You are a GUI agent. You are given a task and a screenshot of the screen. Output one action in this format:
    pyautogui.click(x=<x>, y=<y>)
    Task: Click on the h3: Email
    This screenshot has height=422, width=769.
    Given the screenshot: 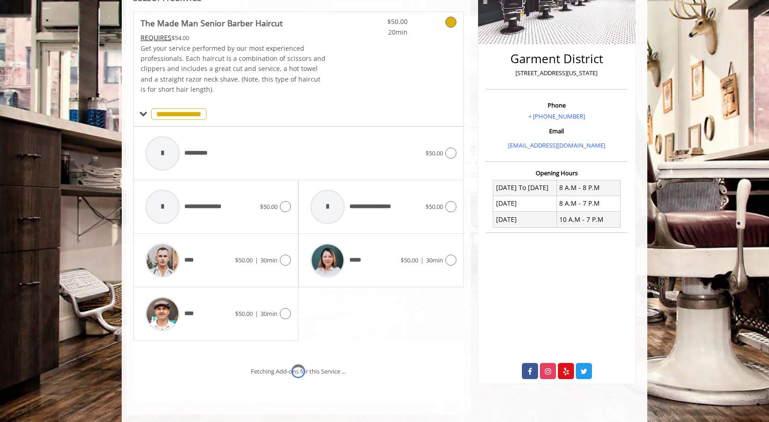 What is the action you would take?
    pyautogui.click(x=557, y=131)
    